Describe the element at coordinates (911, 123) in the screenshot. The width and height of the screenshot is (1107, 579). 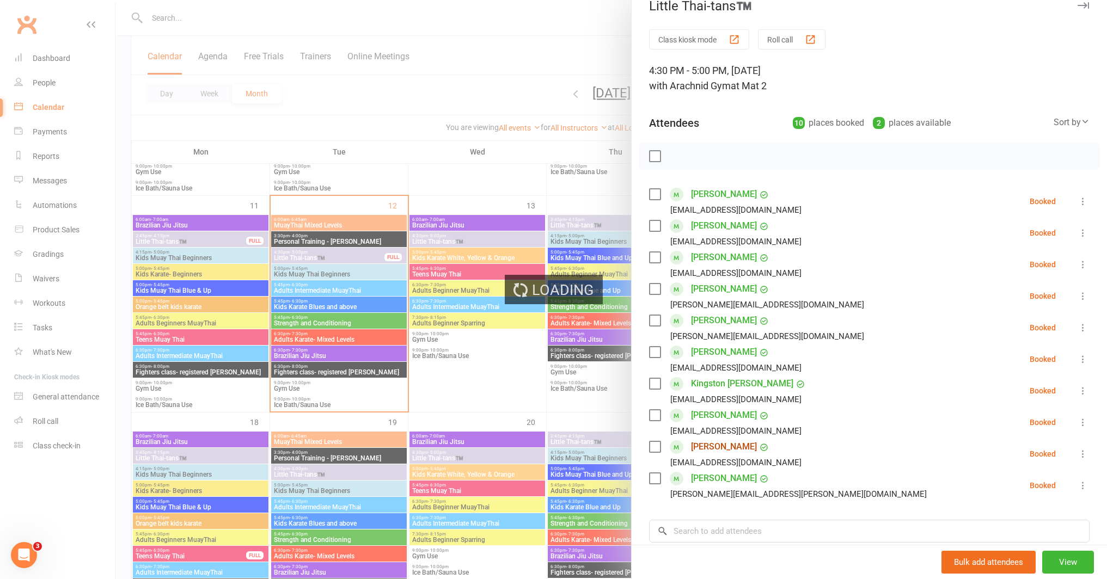
I see `div: places available` at that location.